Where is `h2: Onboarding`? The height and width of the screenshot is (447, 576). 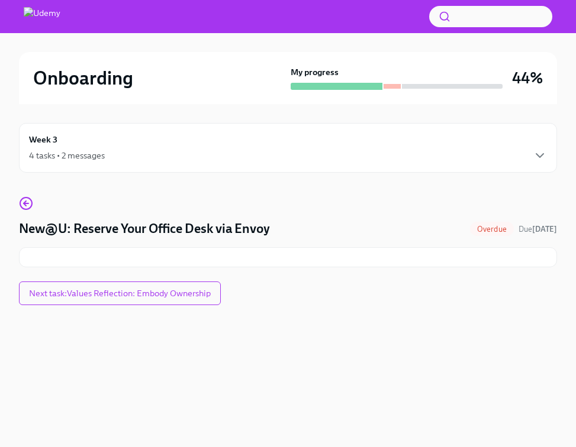 h2: Onboarding is located at coordinates (83, 78).